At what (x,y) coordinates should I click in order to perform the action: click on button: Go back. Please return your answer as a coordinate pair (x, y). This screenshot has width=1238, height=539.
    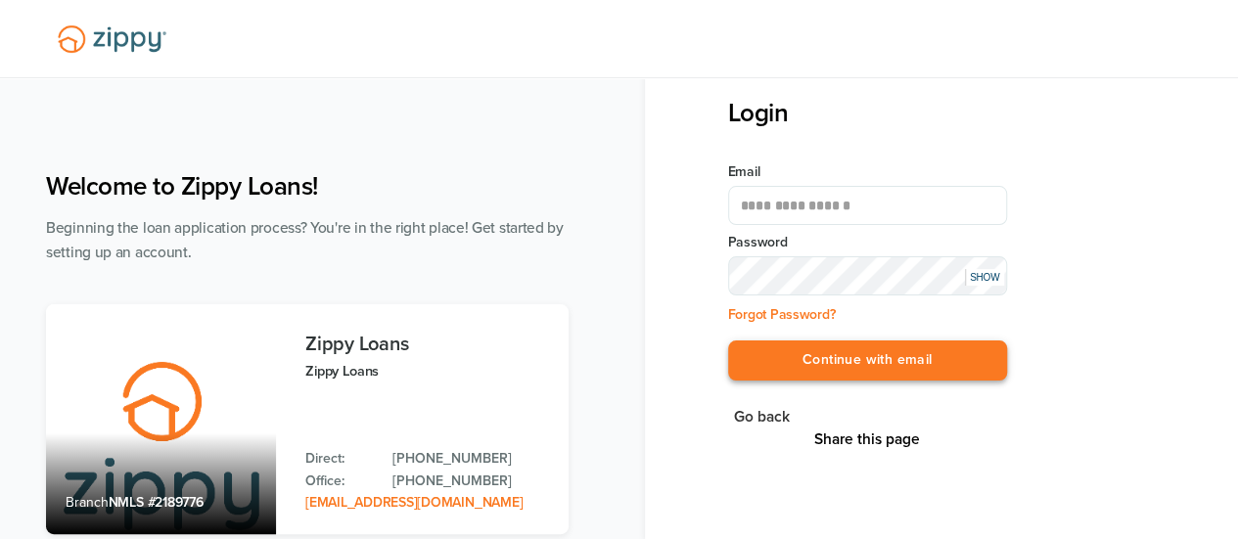
    Looking at the image, I should click on (761, 417).